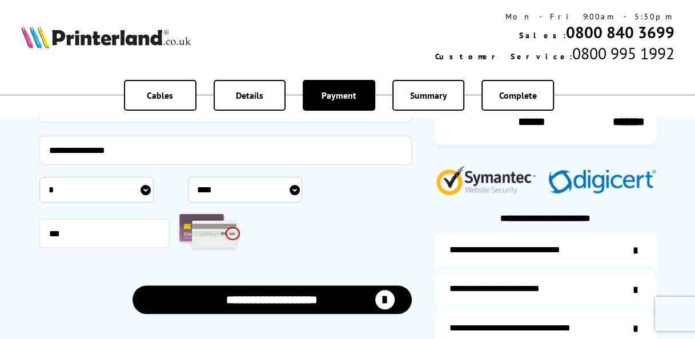 The image size is (695, 339). What do you see at coordinates (339, 95) in the screenshot?
I see `span: Payment` at bounding box center [339, 95].